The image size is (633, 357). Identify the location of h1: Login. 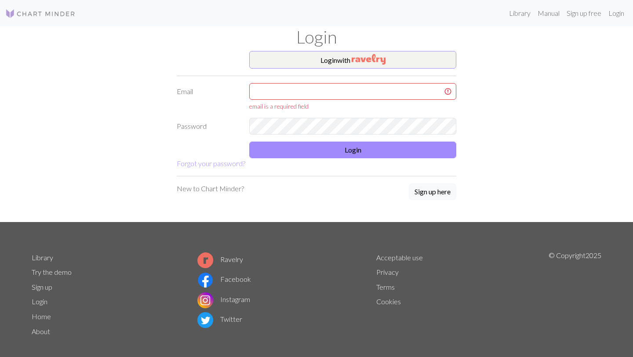
(317, 37).